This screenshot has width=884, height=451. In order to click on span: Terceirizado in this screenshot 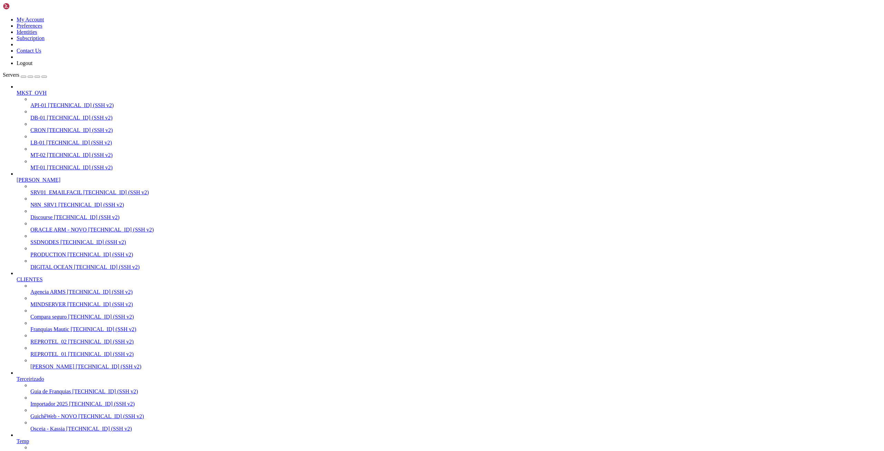, I will do `click(30, 379)`.